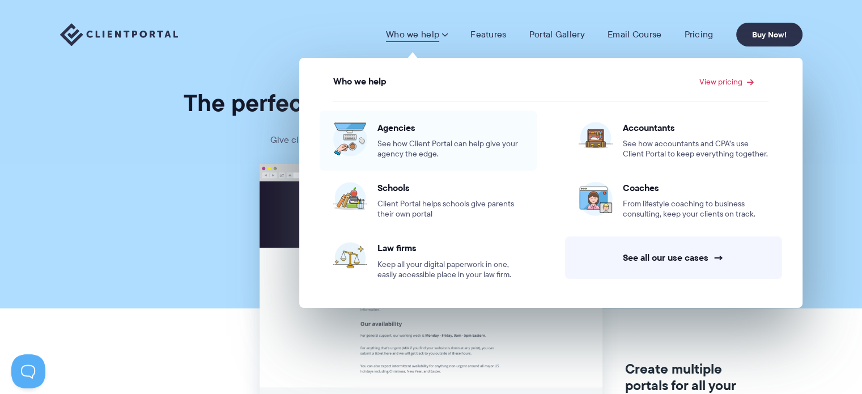 The height and width of the screenshot is (394, 862). Describe the element at coordinates (450, 188) in the screenshot. I see `span: Schools` at that location.